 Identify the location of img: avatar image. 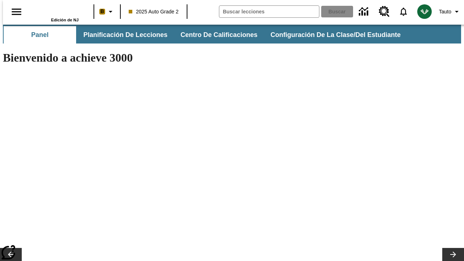
(424, 12).